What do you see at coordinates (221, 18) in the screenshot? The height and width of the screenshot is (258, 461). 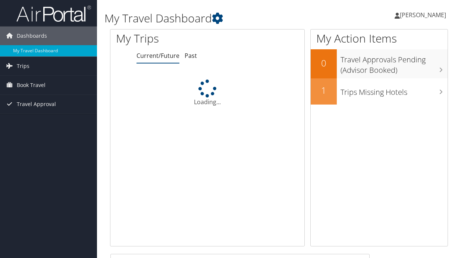 I see `h1: My Travel Dashboard` at bounding box center [221, 18].